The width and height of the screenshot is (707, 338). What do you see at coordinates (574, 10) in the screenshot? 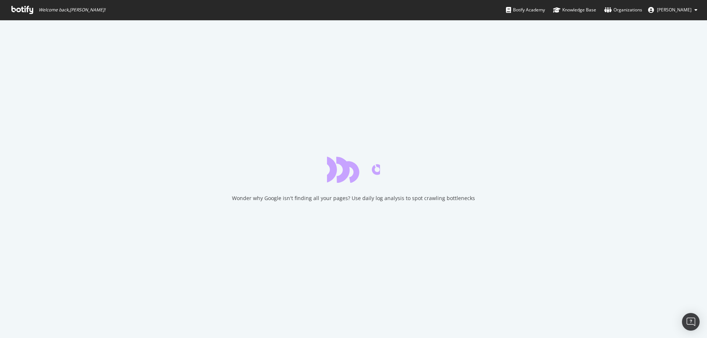
I see `div: Knowledge Base` at bounding box center [574, 10].